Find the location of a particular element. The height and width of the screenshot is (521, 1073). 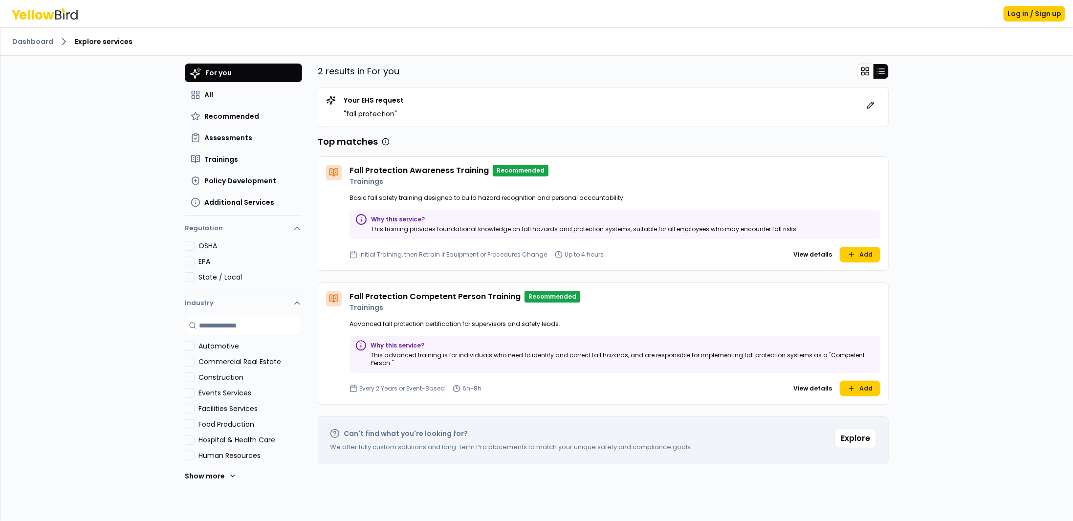

button: Assessments is located at coordinates (243, 138).